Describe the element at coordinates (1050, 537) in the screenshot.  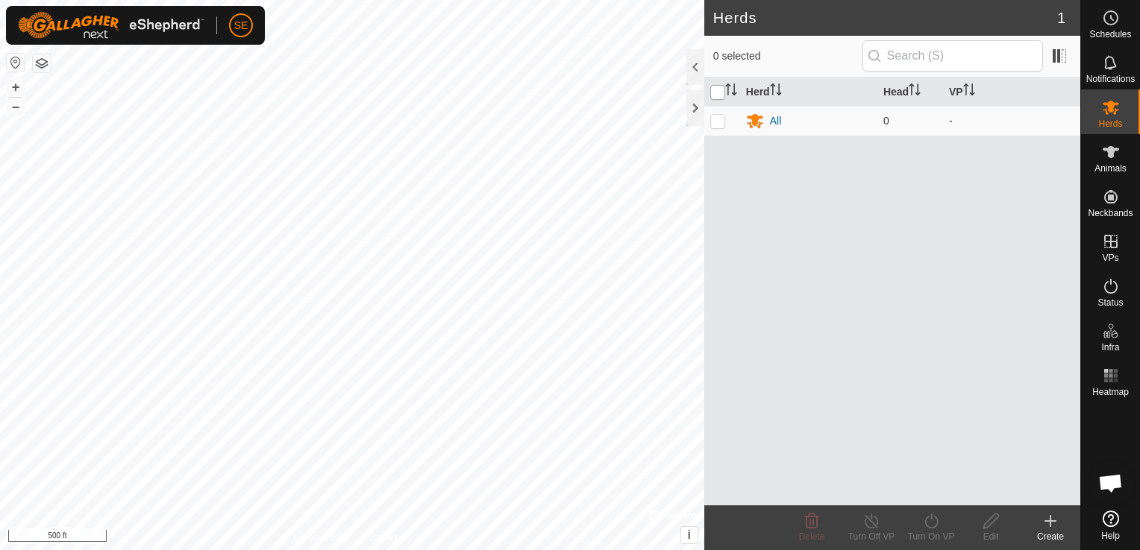
I see `div: Create` at that location.